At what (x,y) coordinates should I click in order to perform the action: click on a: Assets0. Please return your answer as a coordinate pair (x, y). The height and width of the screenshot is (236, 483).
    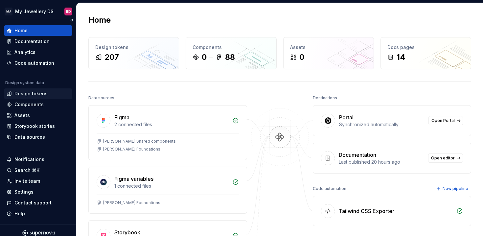
    Looking at the image, I should click on (328, 53).